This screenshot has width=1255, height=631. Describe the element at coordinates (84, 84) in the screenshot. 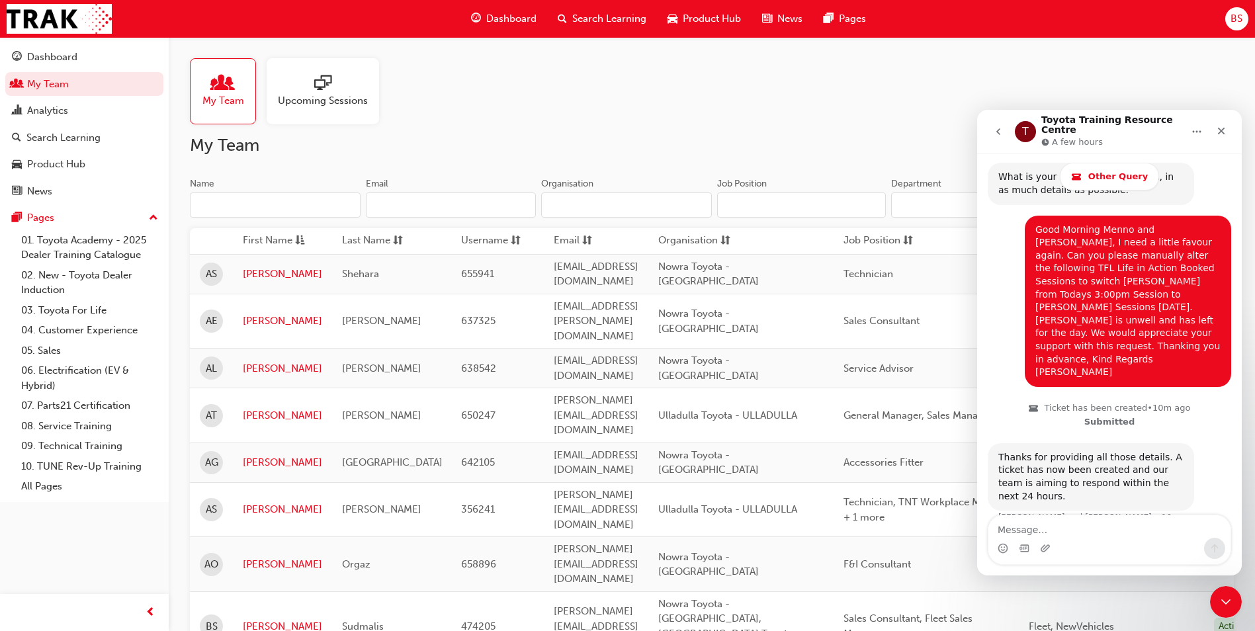

I see `a: My Team` at that location.